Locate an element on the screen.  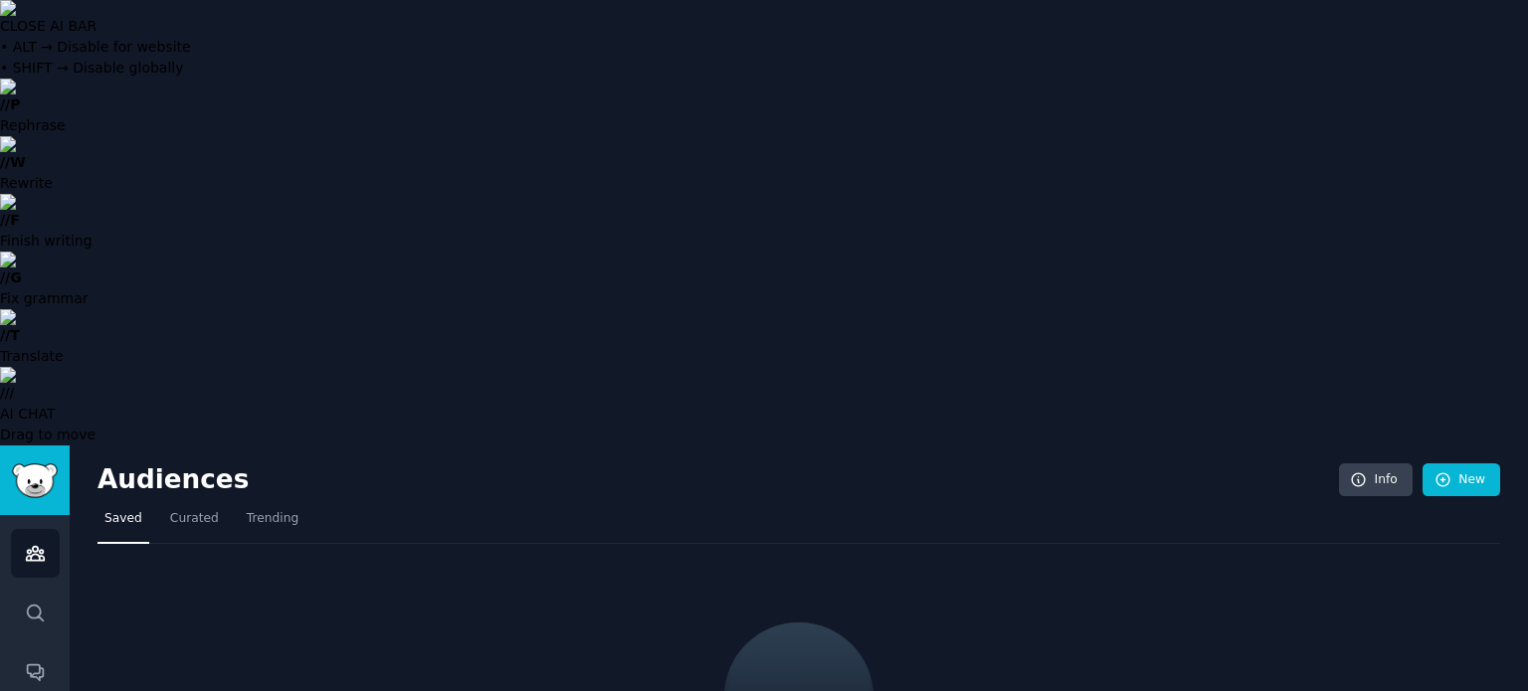
span: Curated is located at coordinates (194, 519).